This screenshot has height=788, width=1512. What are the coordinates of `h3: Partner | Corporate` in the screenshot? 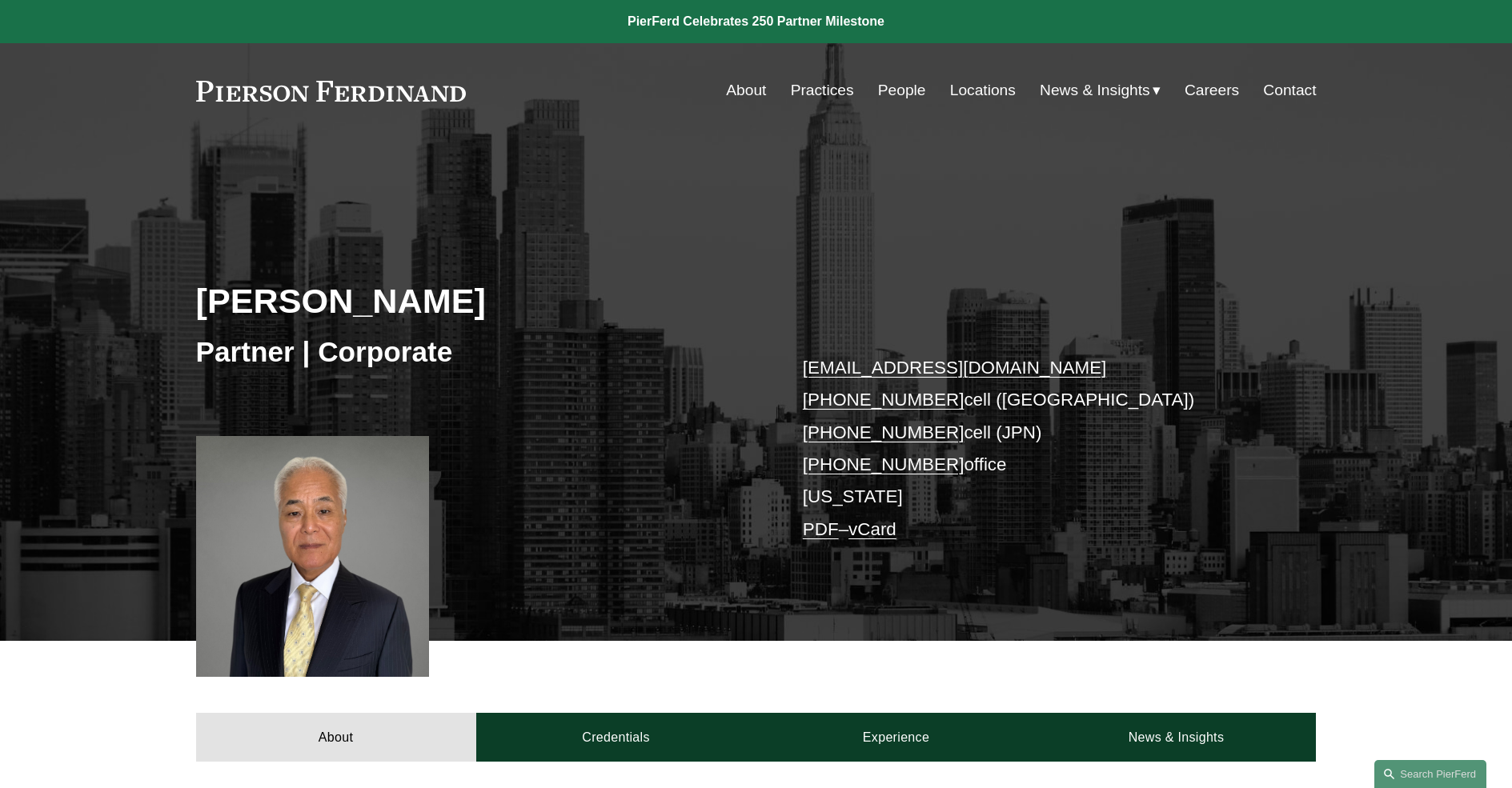 It's located at (476, 352).